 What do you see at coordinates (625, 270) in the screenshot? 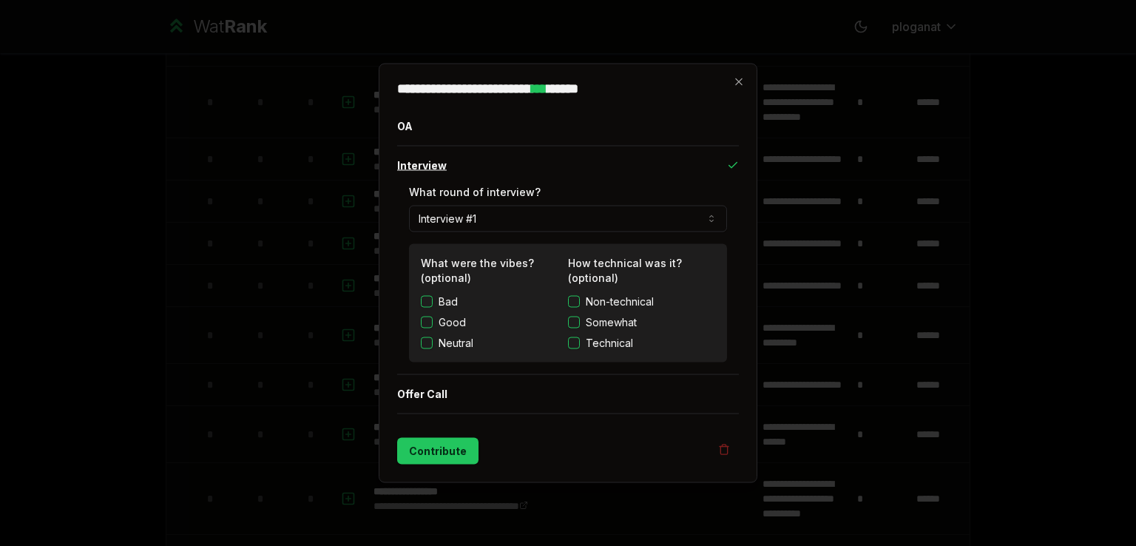
I see `label: How technical was it? (optional)` at bounding box center [625, 270].